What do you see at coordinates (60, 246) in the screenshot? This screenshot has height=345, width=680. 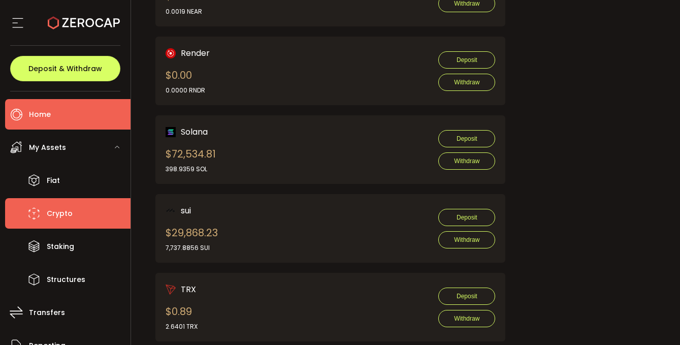 I see `span: Staking` at bounding box center [60, 246].